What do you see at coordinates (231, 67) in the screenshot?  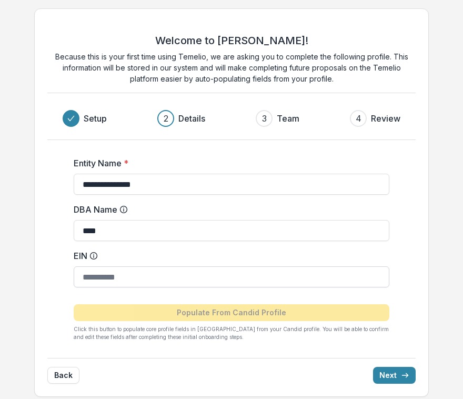 I see `p: Because this is your first time using Temelio, we are asking you to complete the following profil...` at bounding box center [231, 67].